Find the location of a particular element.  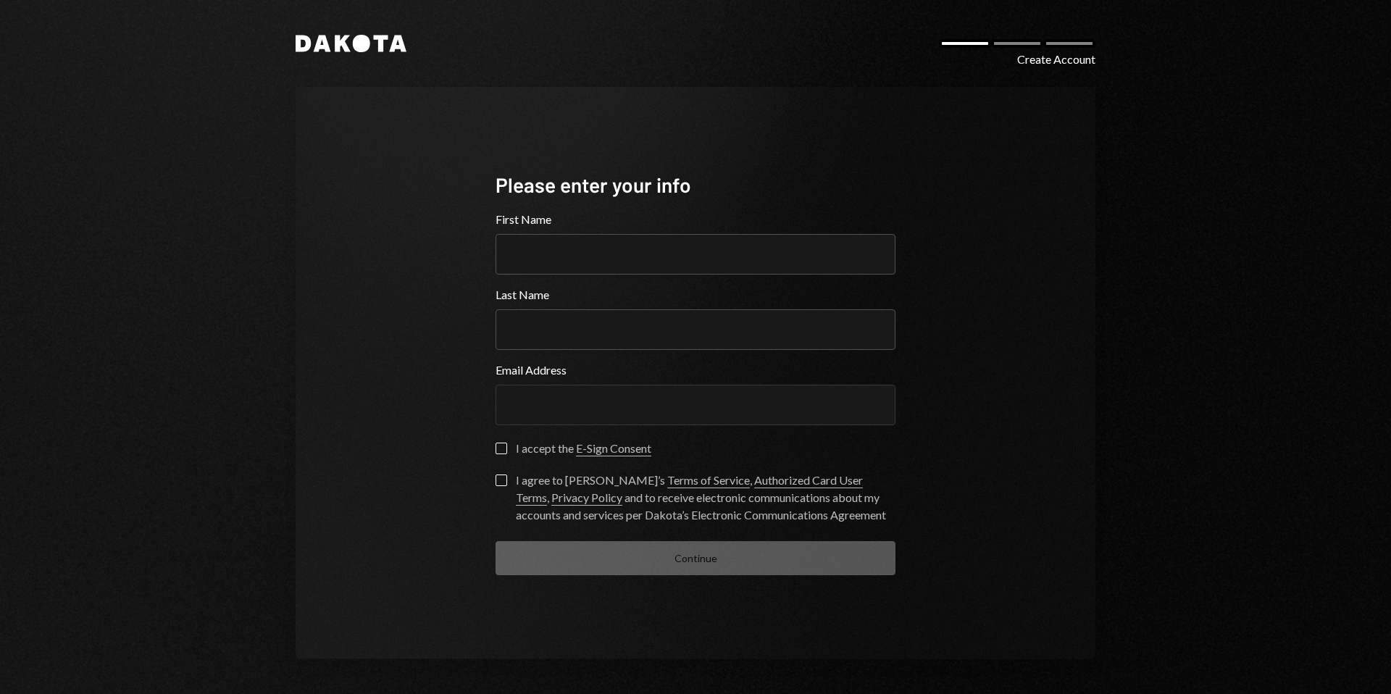

label: Email Address is located at coordinates (696, 370).